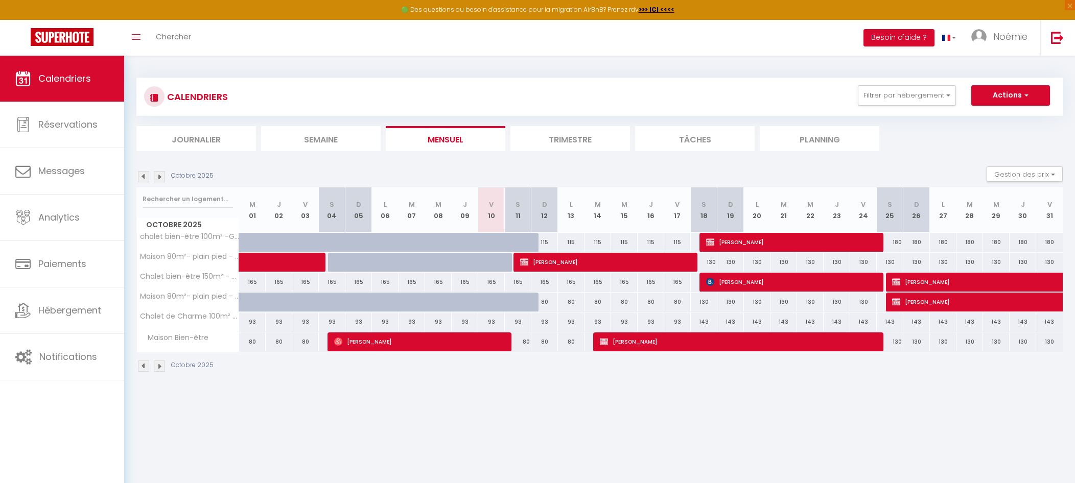 The height and width of the screenshot is (483, 1075). What do you see at coordinates (445, 138) in the screenshot?
I see `li: Mensuel` at bounding box center [445, 138].